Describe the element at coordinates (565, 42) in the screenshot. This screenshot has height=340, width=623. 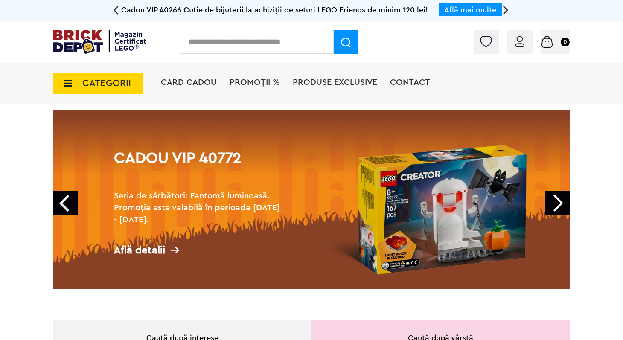
I see `small: 0` at that location.